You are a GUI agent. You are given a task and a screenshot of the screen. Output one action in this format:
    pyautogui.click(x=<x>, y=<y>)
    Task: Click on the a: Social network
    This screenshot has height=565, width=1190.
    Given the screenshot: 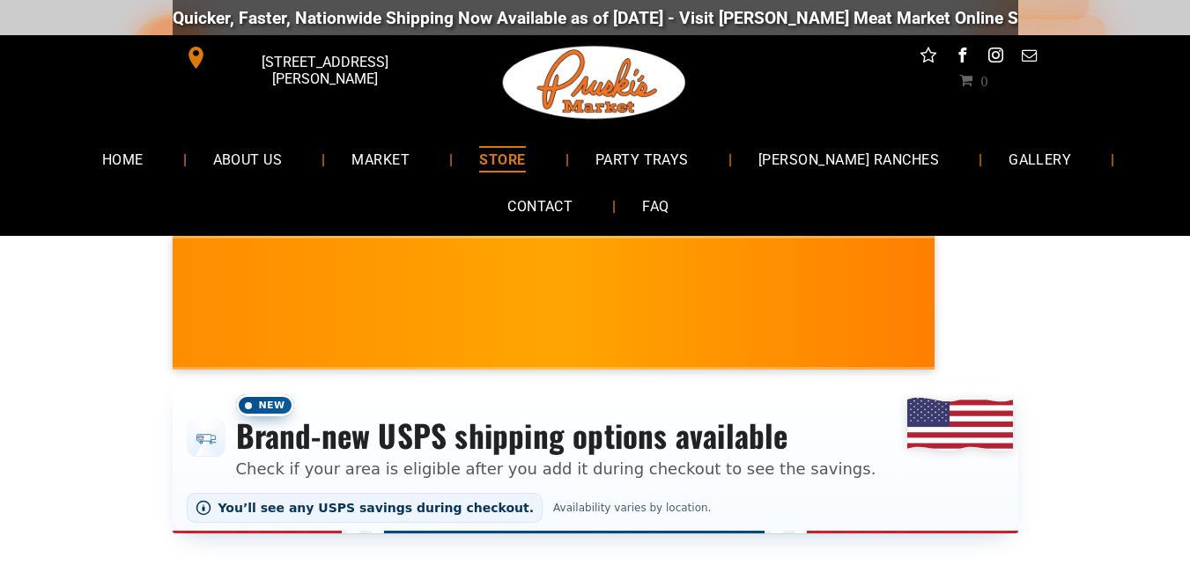 What is the action you would take?
    pyautogui.click(x=928, y=57)
    